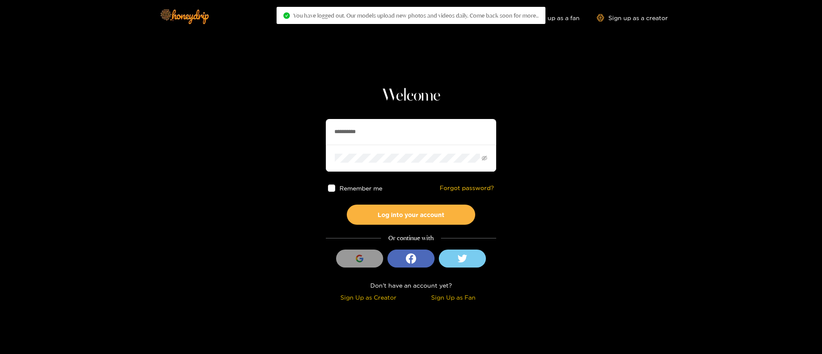 Image resolution: width=822 pixels, height=354 pixels. I want to click on span: You have logged out. Our models upload new photos and videos daily. Come back soon for more.., so click(416, 15).